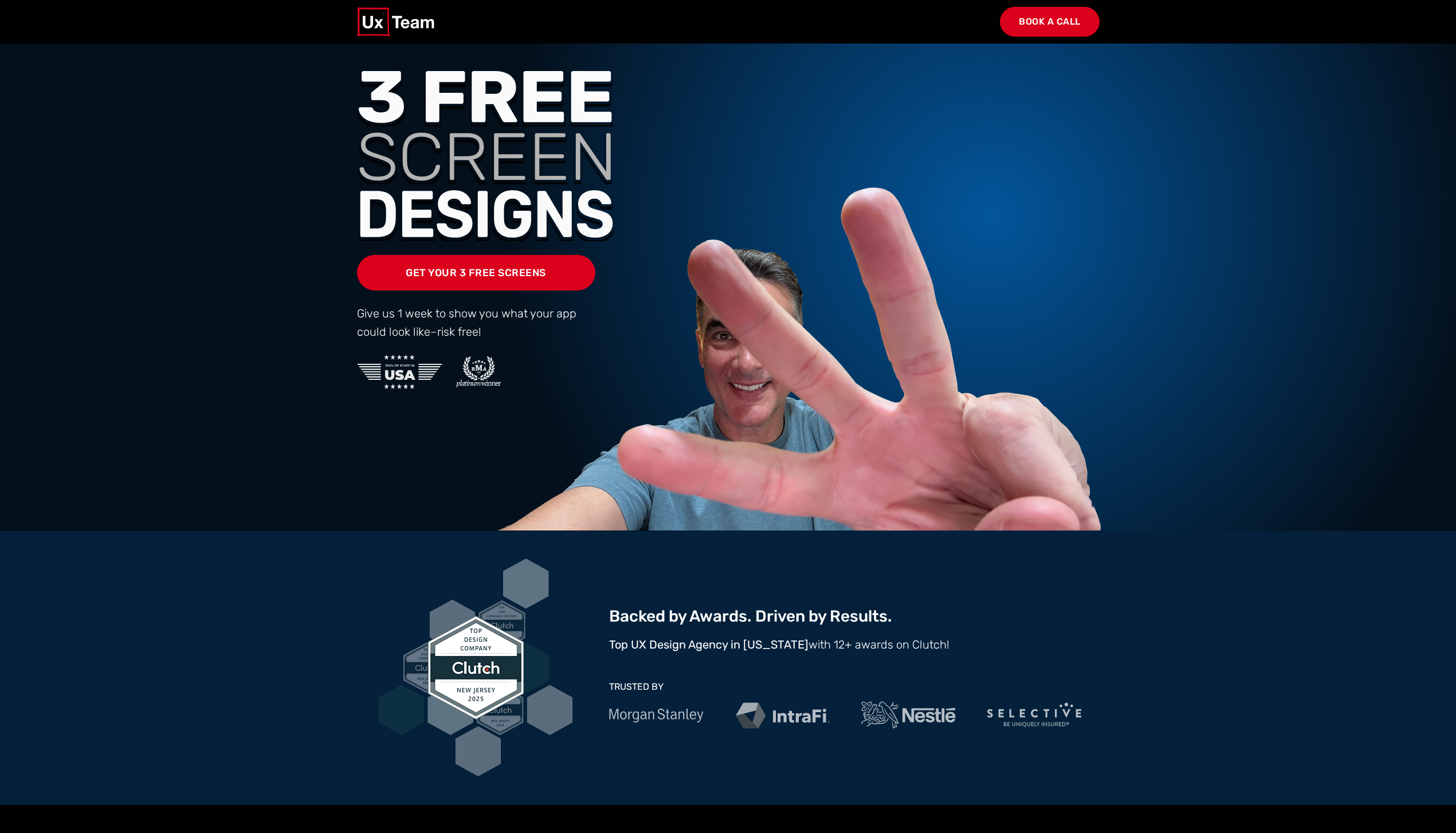 The width and height of the screenshot is (1456, 833). What do you see at coordinates (1050, 21) in the screenshot?
I see `a: Book a Call` at bounding box center [1050, 21].